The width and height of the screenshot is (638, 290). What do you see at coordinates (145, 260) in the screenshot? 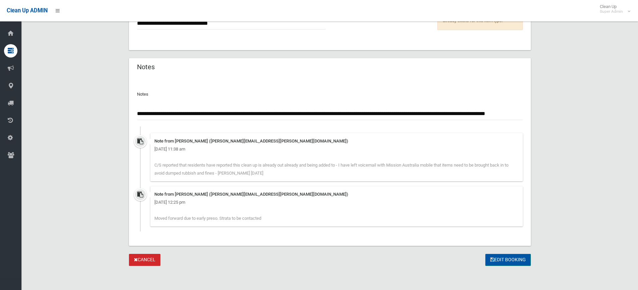
I see `a: Cancel` at bounding box center [145, 260].